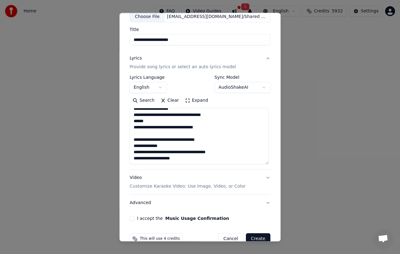 The height and width of the screenshot is (254, 400). Describe the element at coordinates (200, 182) in the screenshot. I see `button: VideoCustomize Karaoke Video: Use Image, Video, or Color` at that location.